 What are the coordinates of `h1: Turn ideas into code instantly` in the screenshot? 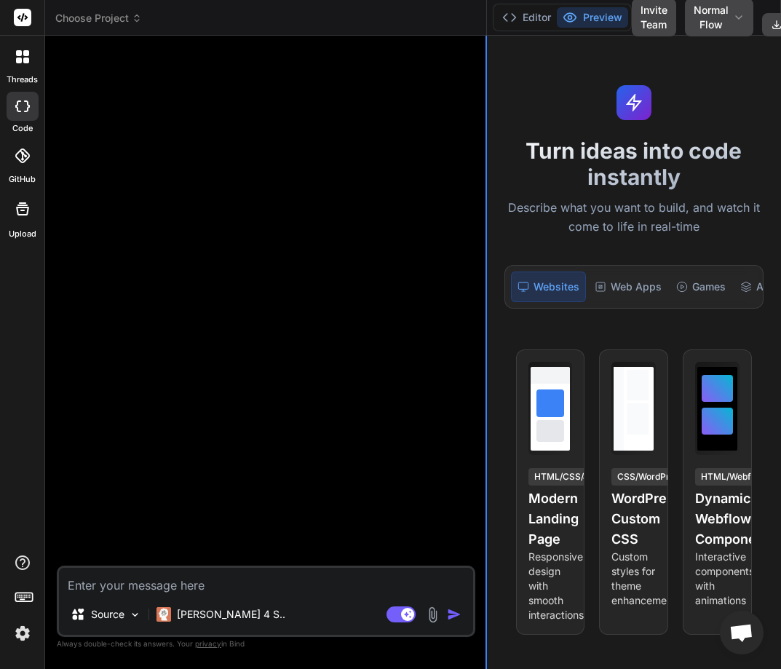 It's located at (634, 164).